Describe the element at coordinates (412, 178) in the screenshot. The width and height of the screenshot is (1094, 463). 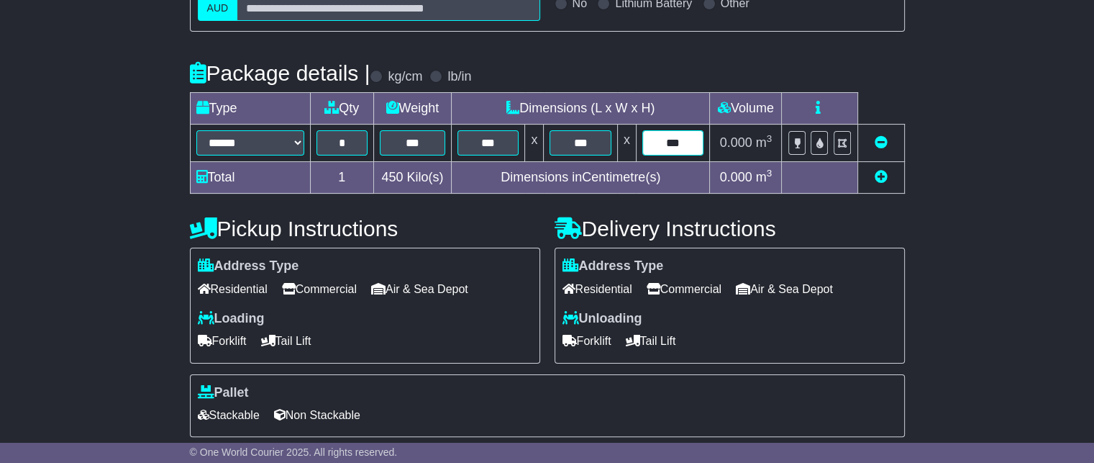
I see `td: Kilo(s)` at that location.